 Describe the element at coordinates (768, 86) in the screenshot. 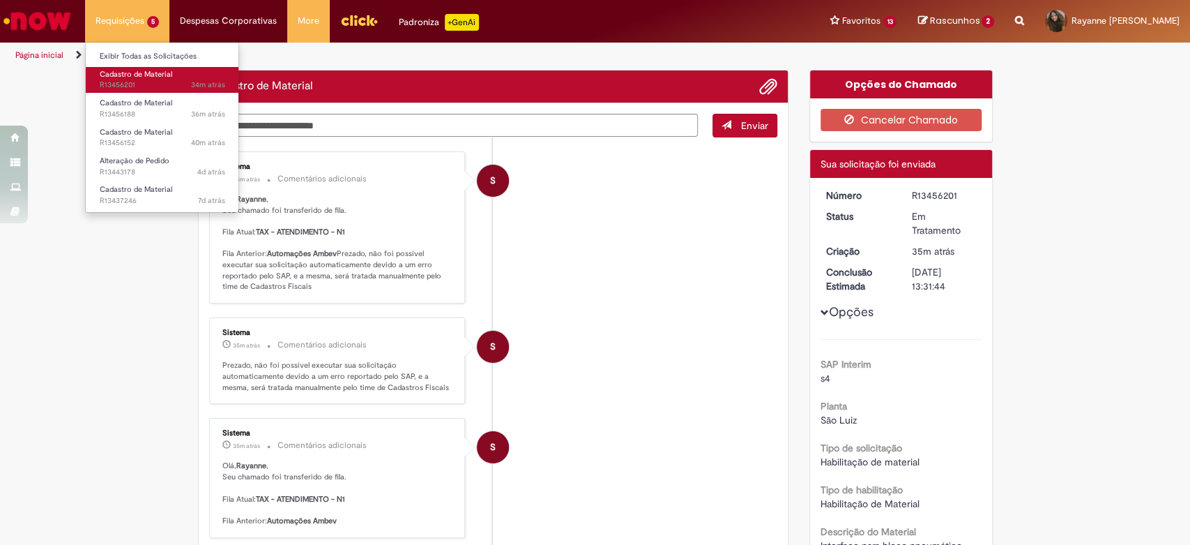

I see `button: Adicionar anexos` at that location.